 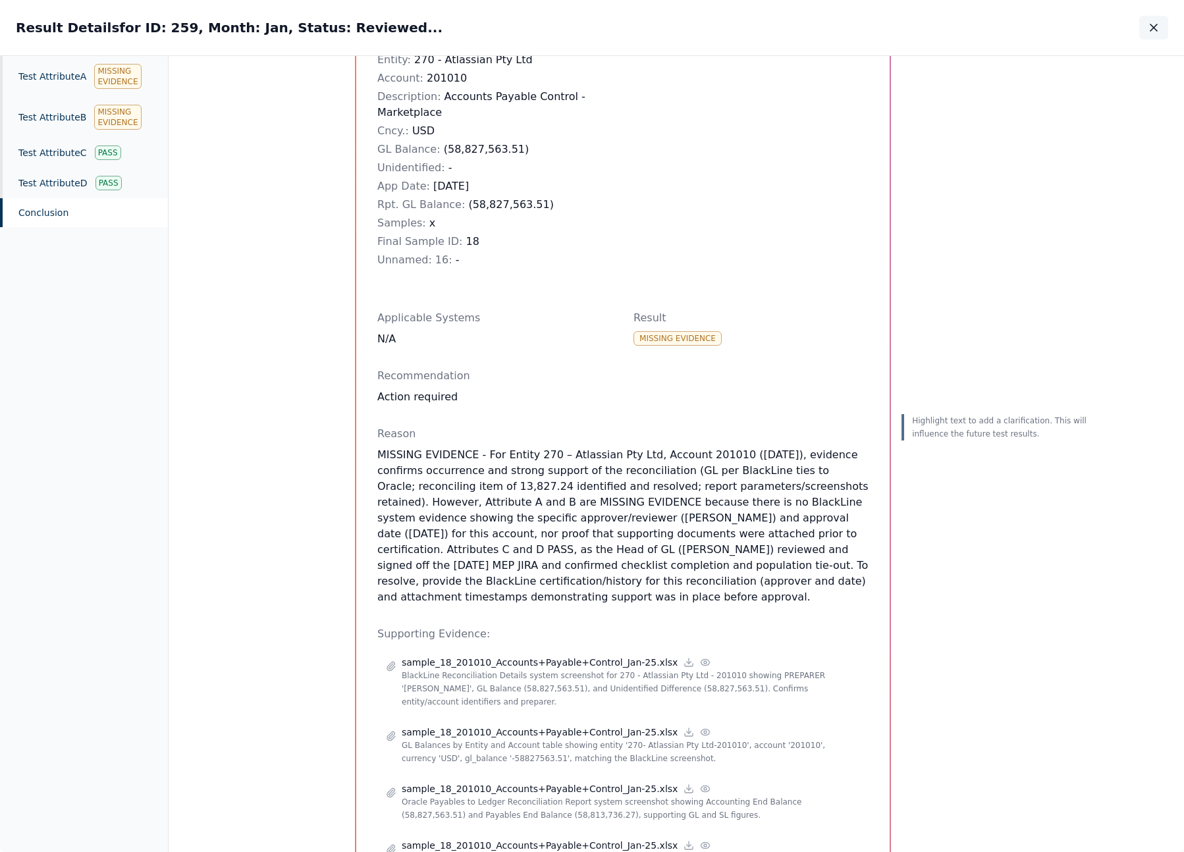 I want to click on span: App Date :, so click(x=404, y=186).